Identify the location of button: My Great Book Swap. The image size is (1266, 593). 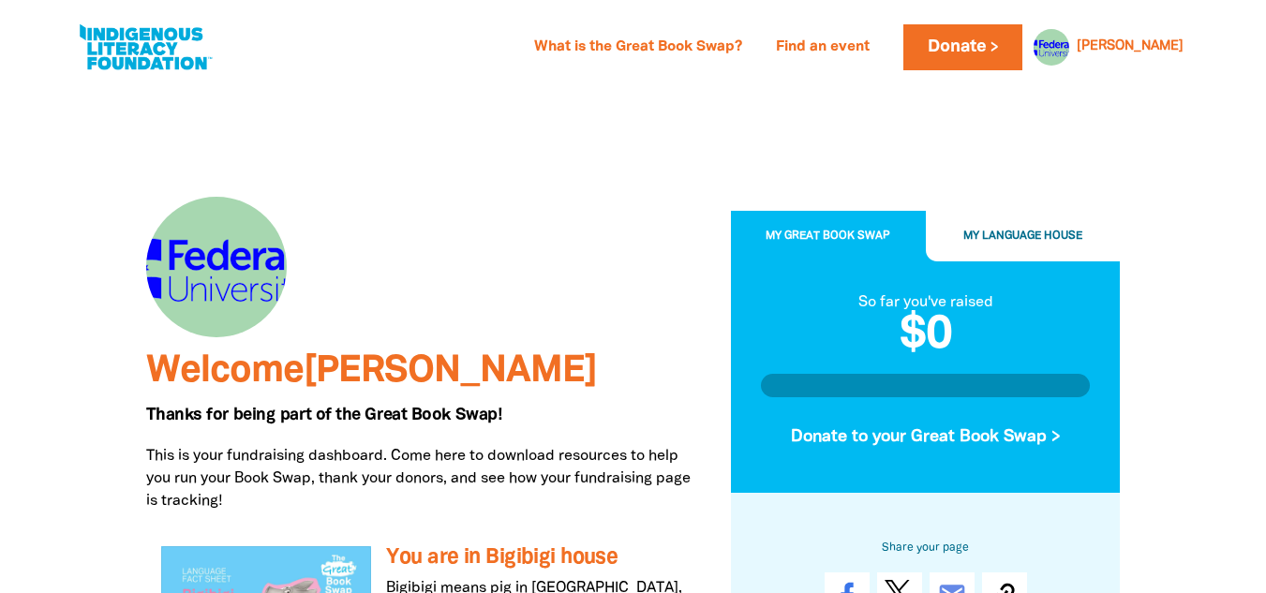
(828, 237).